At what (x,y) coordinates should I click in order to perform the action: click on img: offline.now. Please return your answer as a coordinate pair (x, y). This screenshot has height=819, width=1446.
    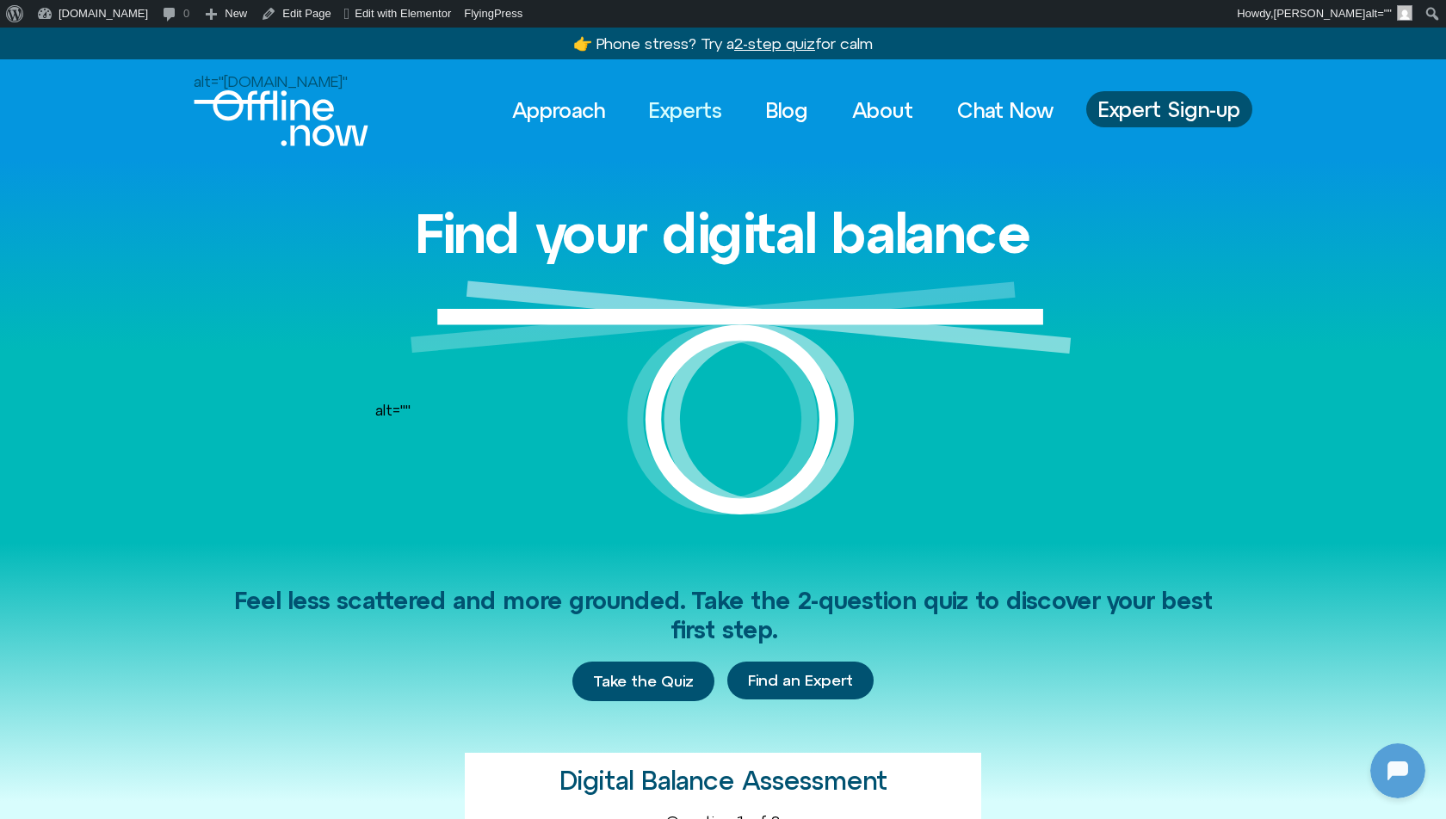
    Looking at the image, I should click on (281, 118).